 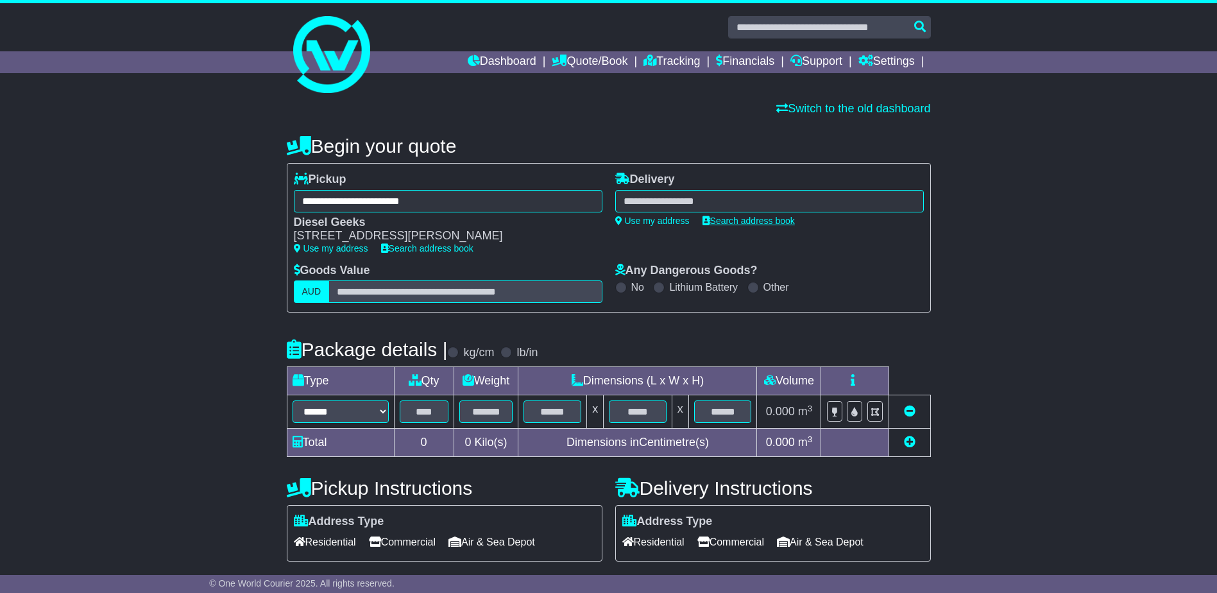 What do you see at coordinates (703, 287) in the screenshot?
I see `label: Lithium Battery` at bounding box center [703, 287].